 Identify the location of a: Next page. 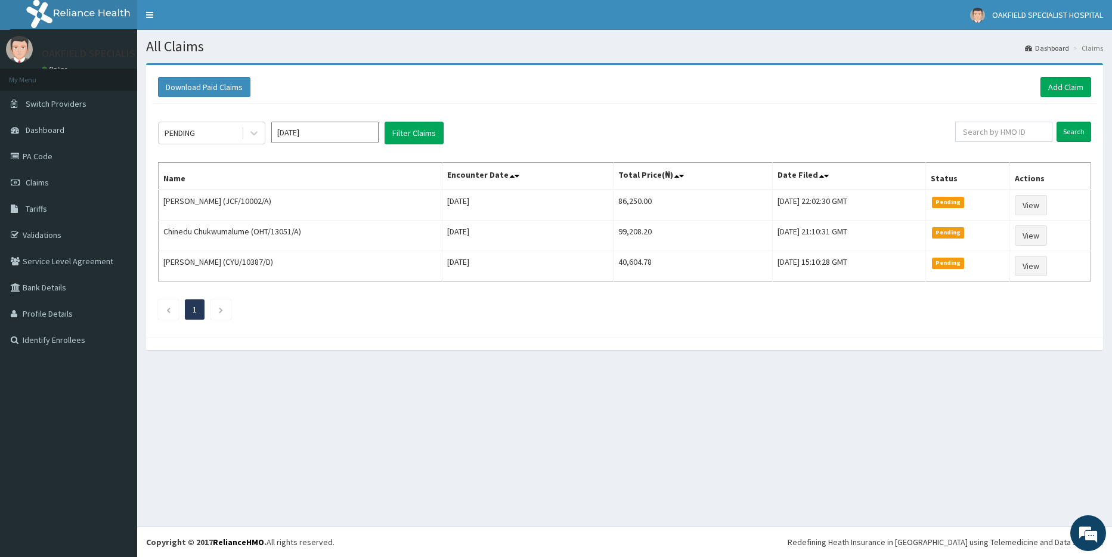
(221, 309).